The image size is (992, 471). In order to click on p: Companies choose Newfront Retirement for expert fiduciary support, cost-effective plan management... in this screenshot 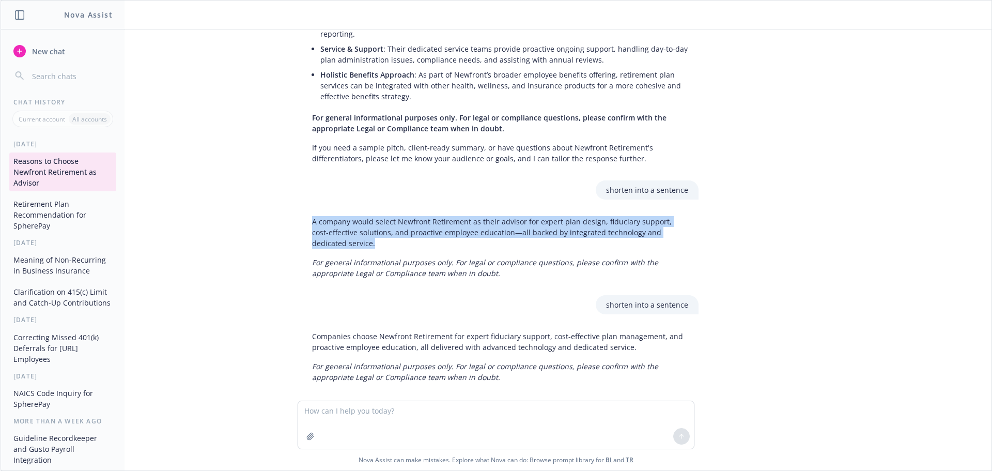, I will do `click(500, 341)`.